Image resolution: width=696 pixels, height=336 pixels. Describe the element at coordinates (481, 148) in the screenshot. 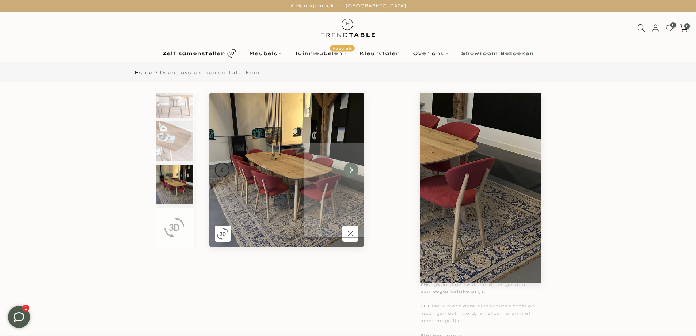

I see `button: 160x90` at that location.